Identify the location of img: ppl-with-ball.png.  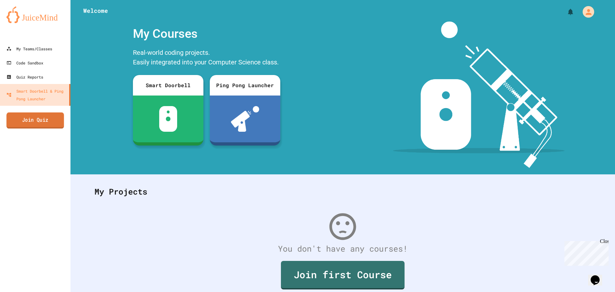
(245, 119).